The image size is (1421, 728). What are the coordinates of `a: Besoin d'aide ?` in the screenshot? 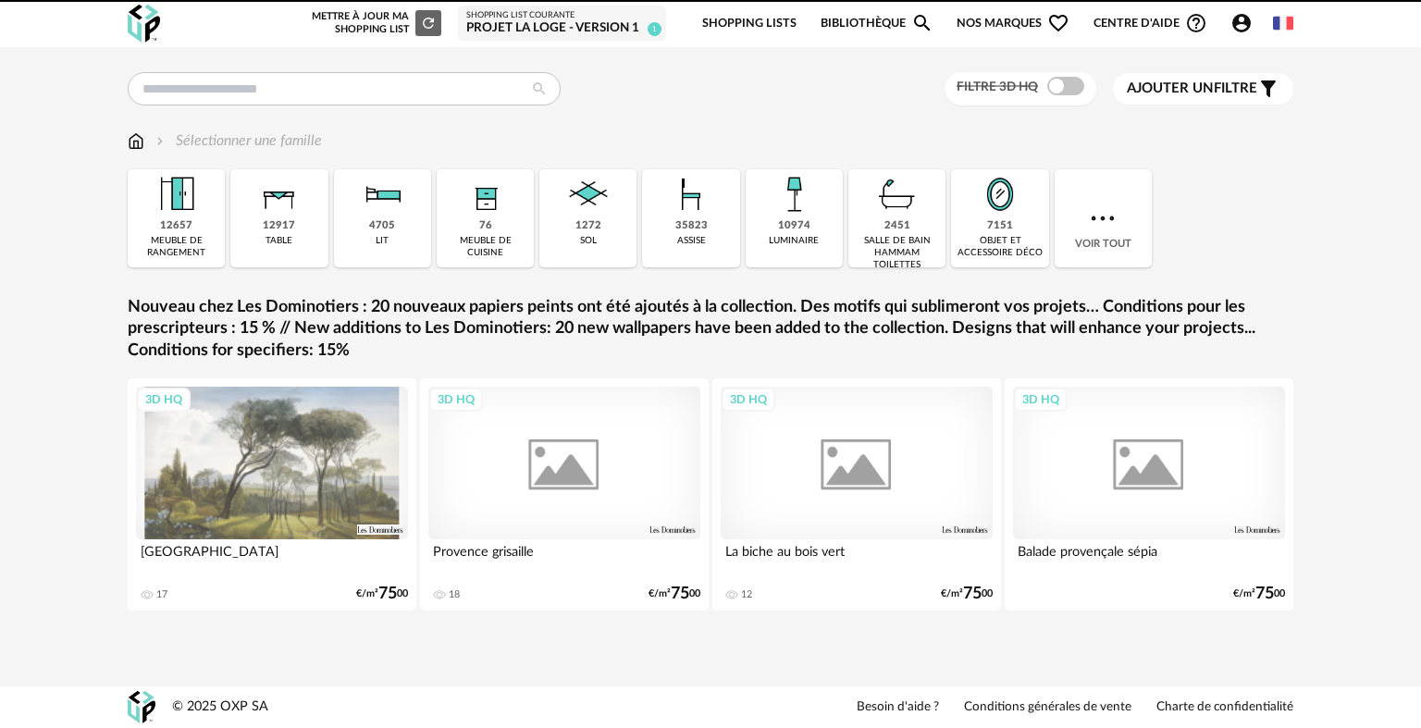 It's located at (897, 708).